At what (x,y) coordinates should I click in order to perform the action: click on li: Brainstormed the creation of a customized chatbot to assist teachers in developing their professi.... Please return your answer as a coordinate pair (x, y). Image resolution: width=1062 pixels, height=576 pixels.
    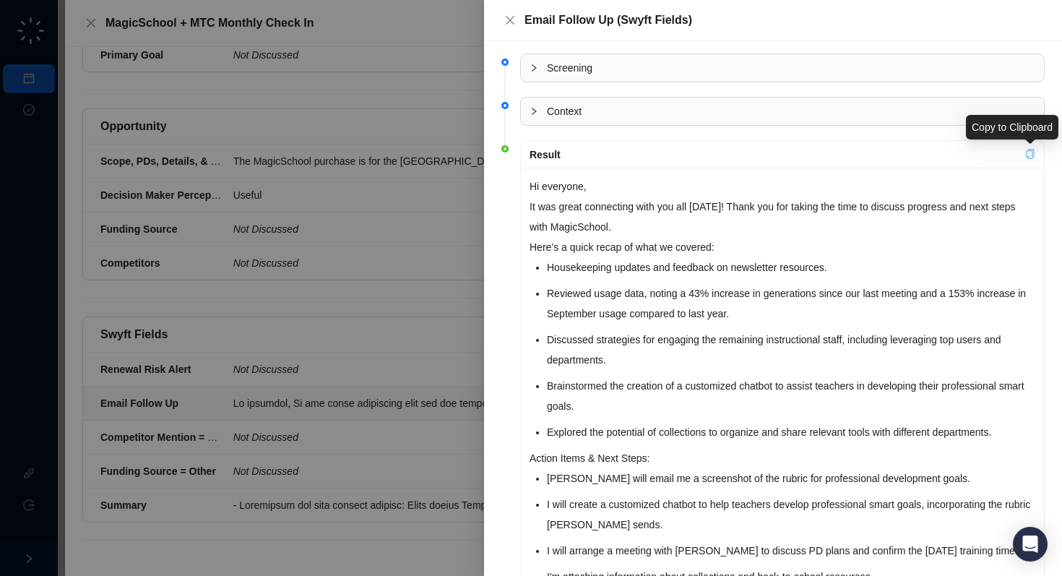
    Looking at the image, I should click on (791, 396).